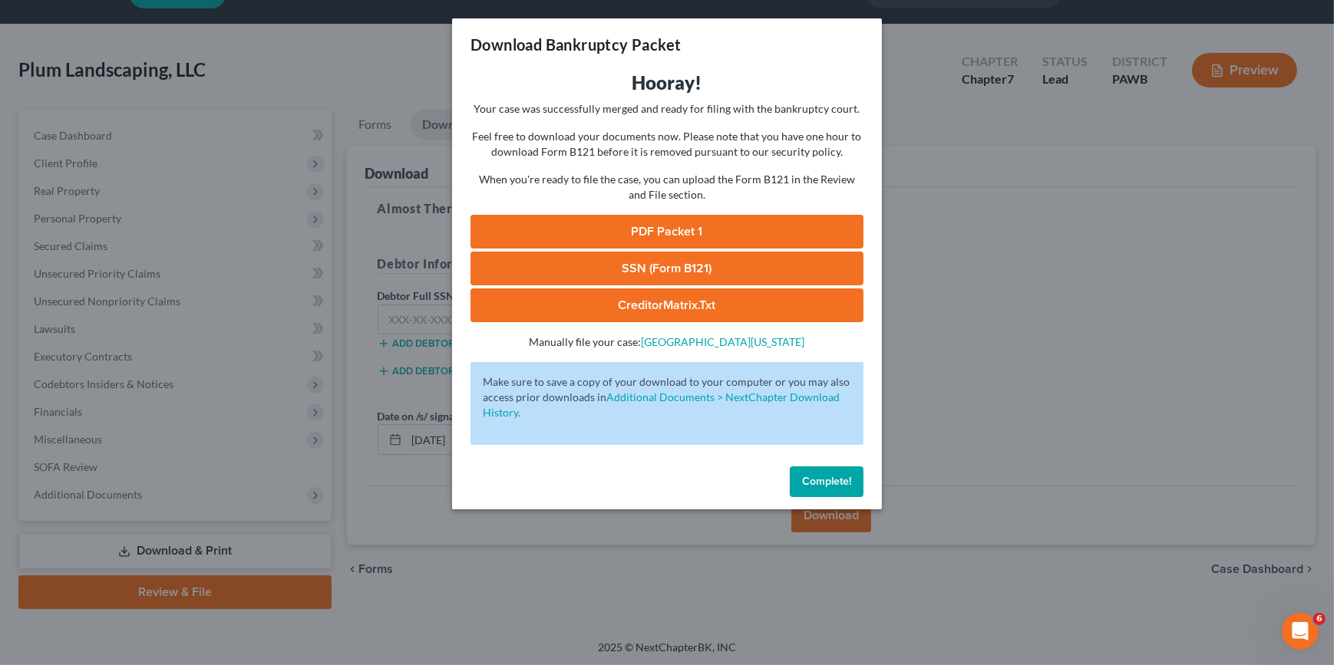 Image resolution: width=1334 pixels, height=665 pixels. Describe the element at coordinates (667, 232) in the screenshot. I see `a: PDF Packet 1` at that location.